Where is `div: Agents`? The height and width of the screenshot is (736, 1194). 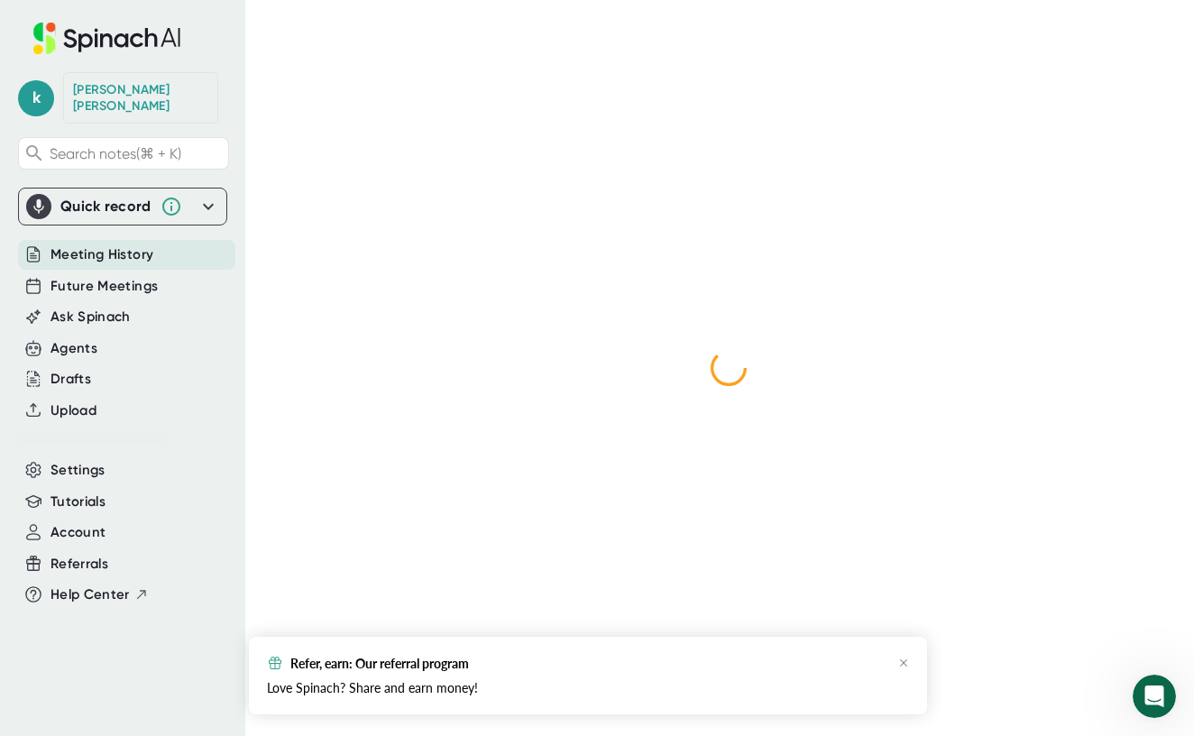 div: Agents is located at coordinates (74, 348).